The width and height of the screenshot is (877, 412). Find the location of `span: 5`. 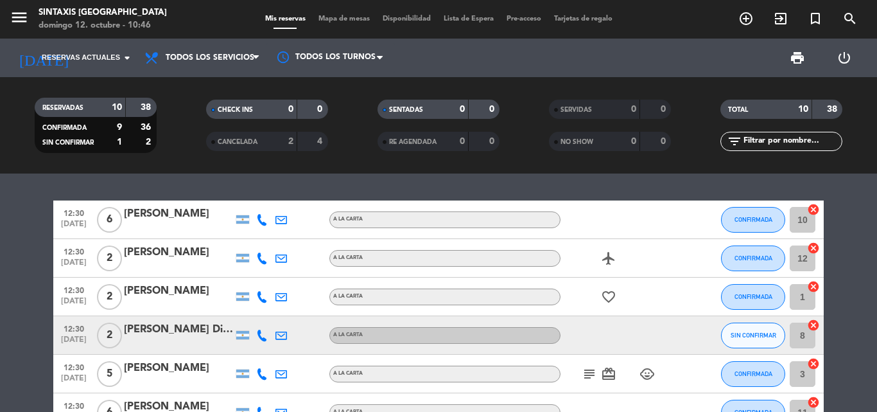

span: 5 is located at coordinates (109, 374).